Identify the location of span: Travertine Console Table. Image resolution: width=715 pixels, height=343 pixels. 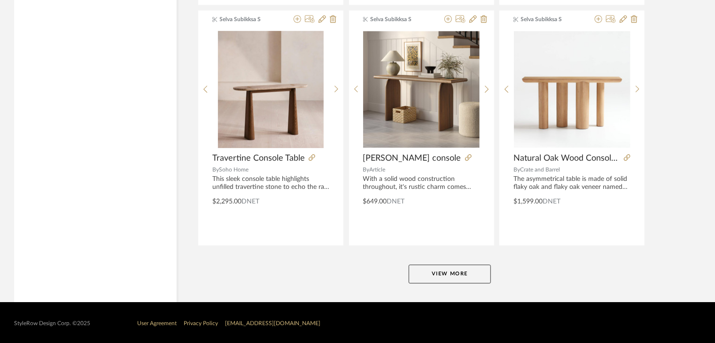
(258, 158).